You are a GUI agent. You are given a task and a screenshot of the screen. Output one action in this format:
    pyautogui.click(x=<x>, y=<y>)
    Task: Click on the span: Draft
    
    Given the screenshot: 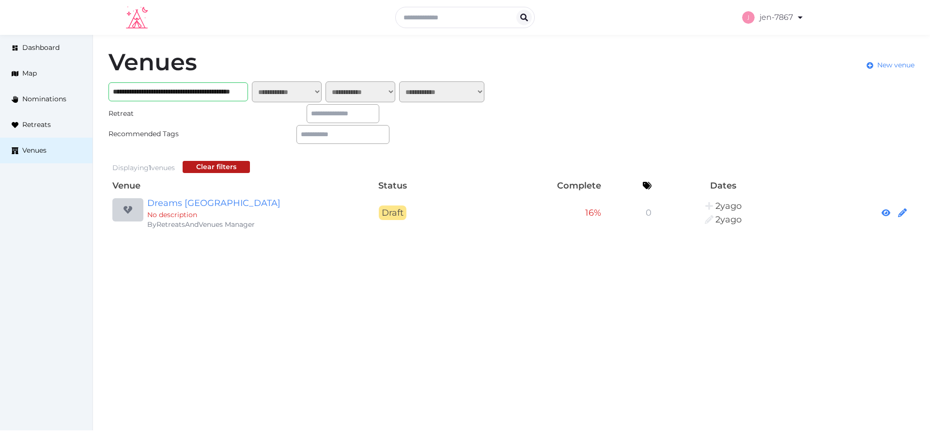 What is the action you would take?
    pyautogui.click(x=392, y=213)
    